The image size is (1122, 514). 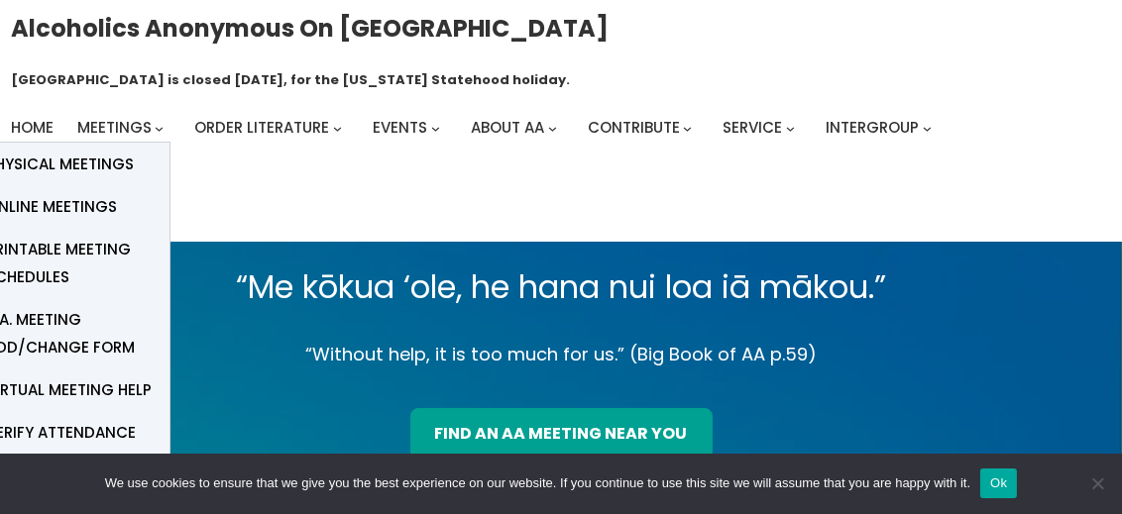 What do you see at coordinates (508, 128) in the screenshot?
I see `a: About AA` at bounding box center [508, 128].